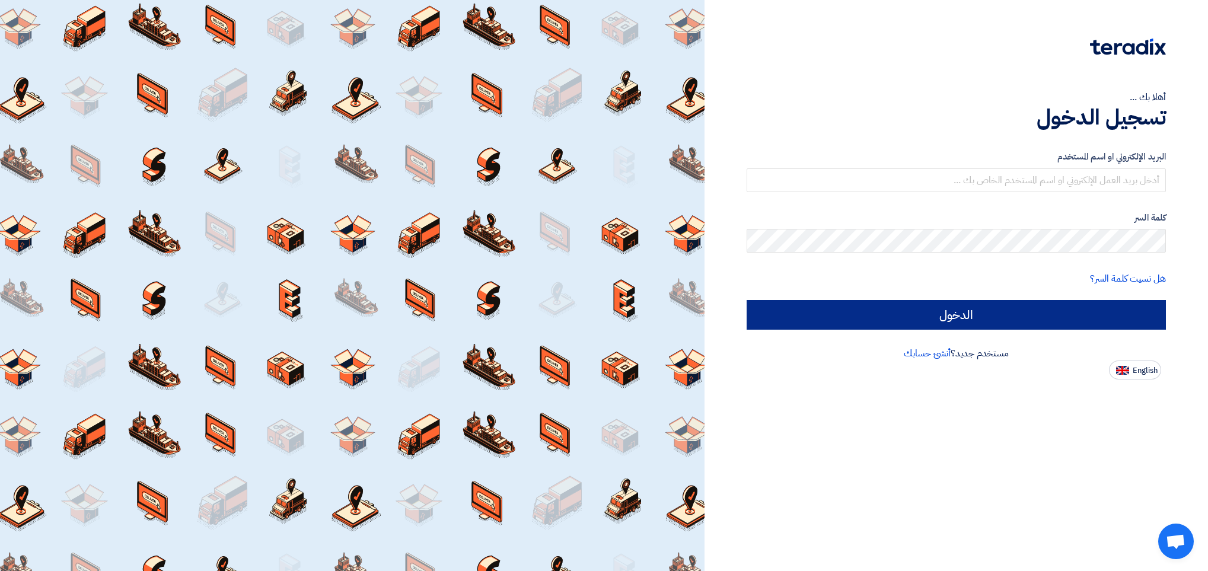 The width and height of the screenshot is (1208, 571). I want to click on a: هل نسيت كلمة السر؟, so click(1128, 279).